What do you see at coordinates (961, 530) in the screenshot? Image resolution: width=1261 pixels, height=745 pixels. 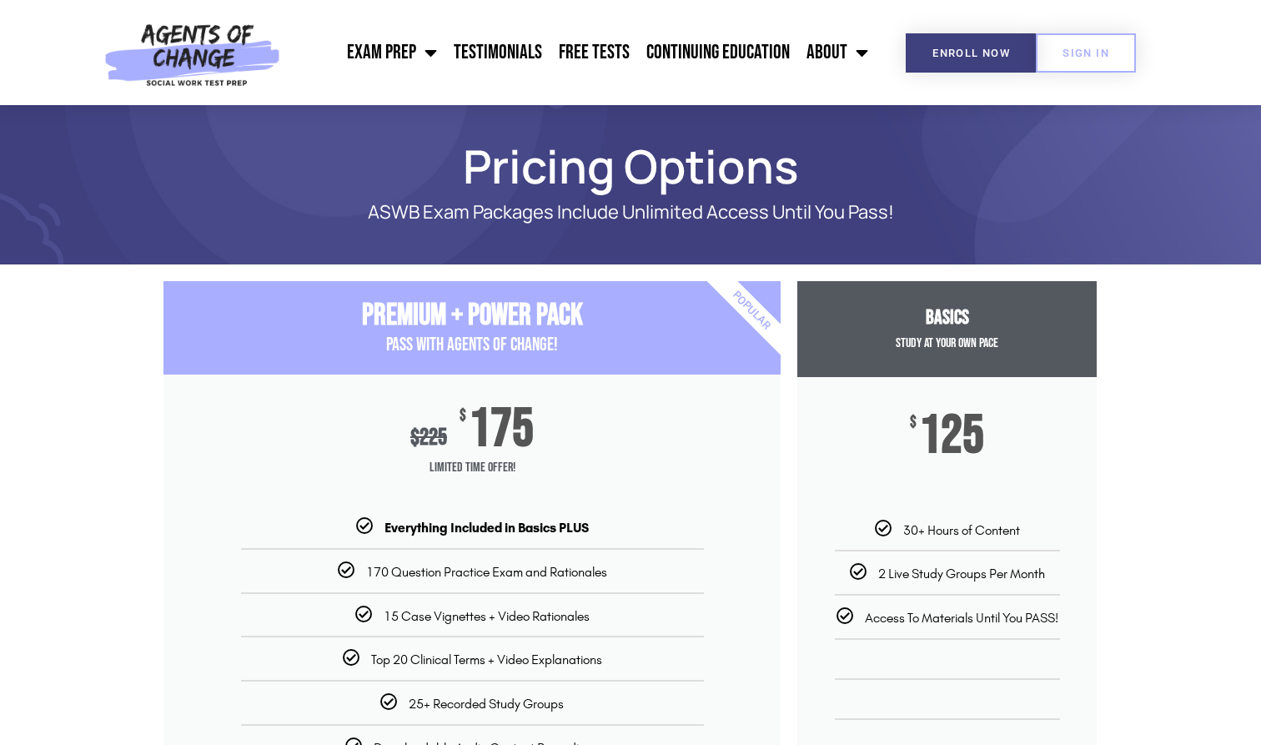 I see `span: 30+ Hours of Content` at bounding box center [961, 530].